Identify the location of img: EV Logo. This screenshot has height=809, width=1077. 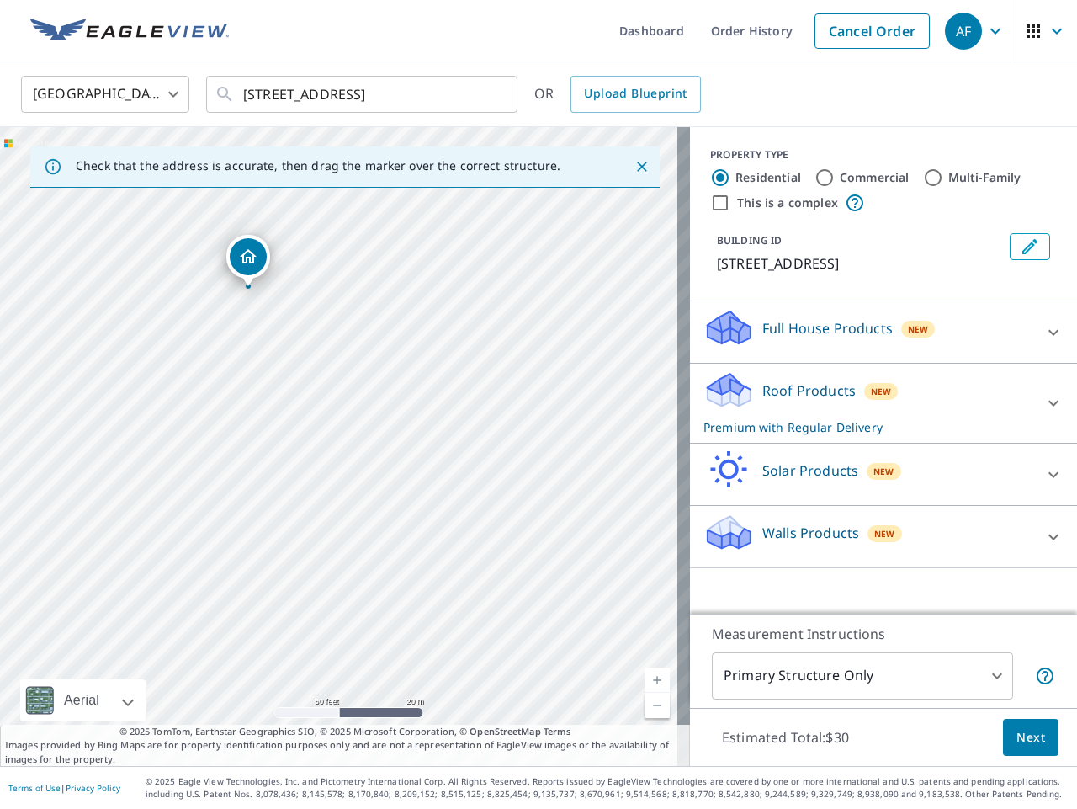
(130, 31).